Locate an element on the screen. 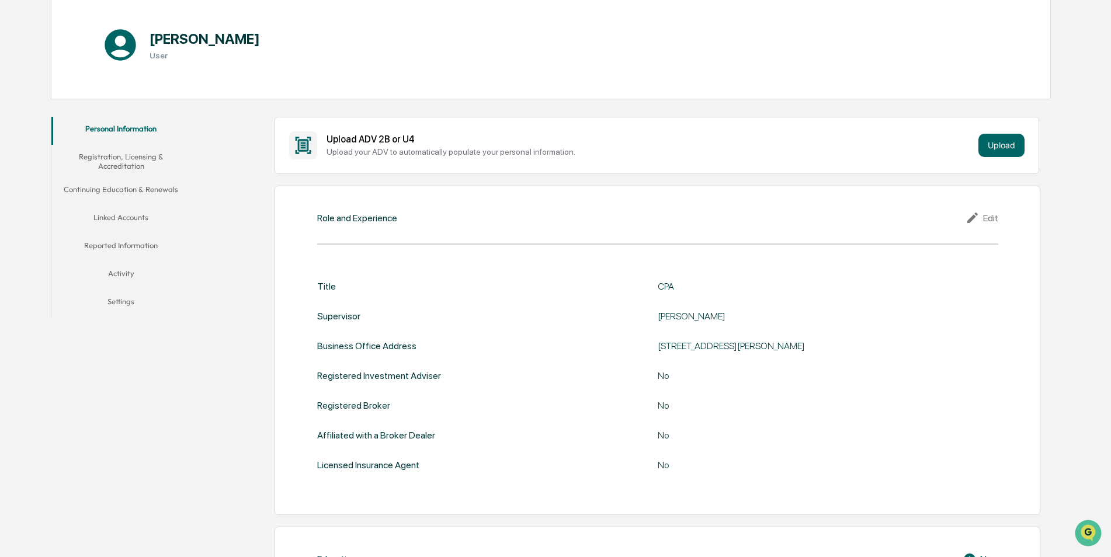  div: Business Office Address is located at coordinates (367, 346).